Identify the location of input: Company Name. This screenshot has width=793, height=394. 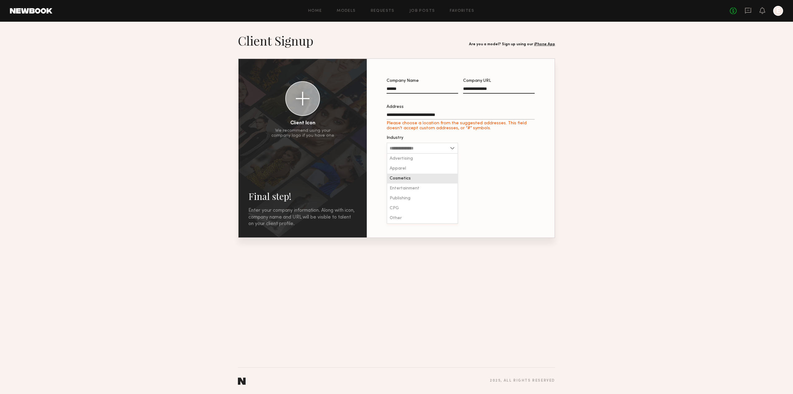
(422, 90).